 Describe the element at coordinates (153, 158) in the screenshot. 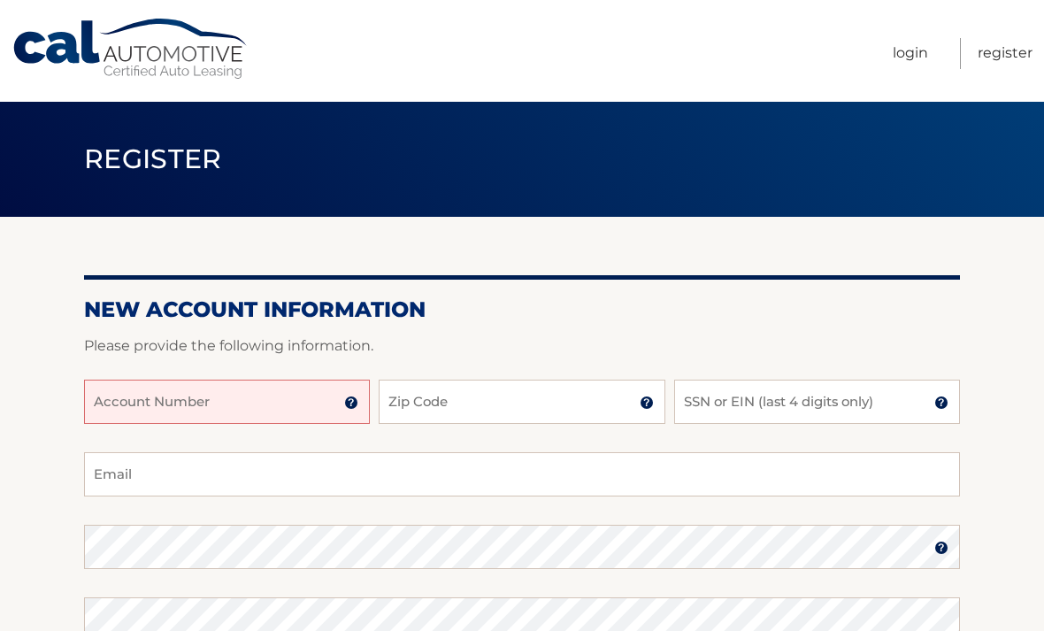

I see `span: Register` at that location.